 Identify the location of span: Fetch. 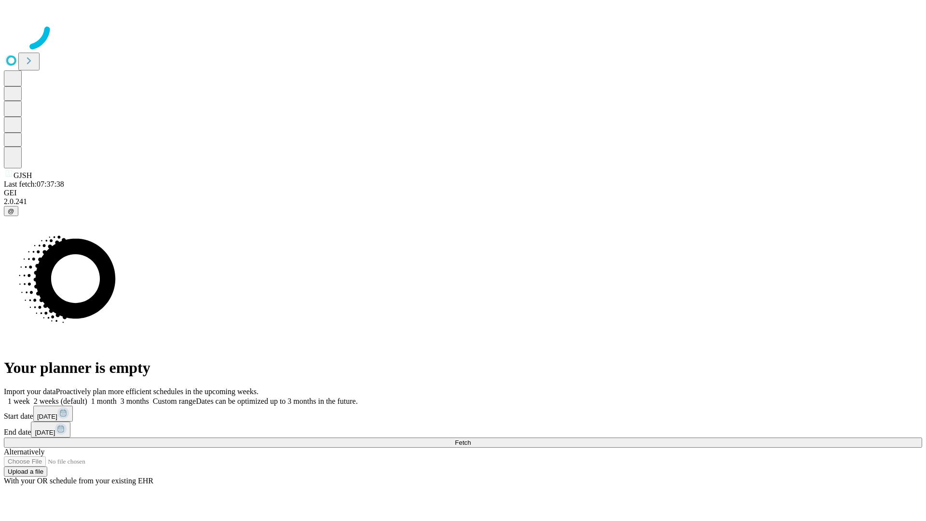
(463, 442).